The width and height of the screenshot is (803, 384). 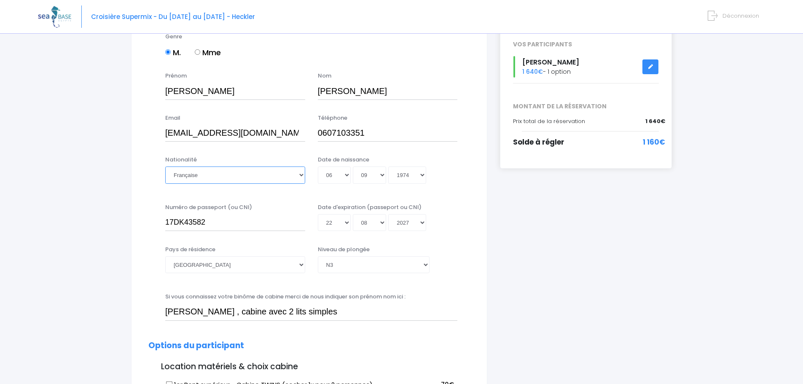 I want to click on label: Date d'expiration (passeport ou CNI), so click(x=370, y=207).